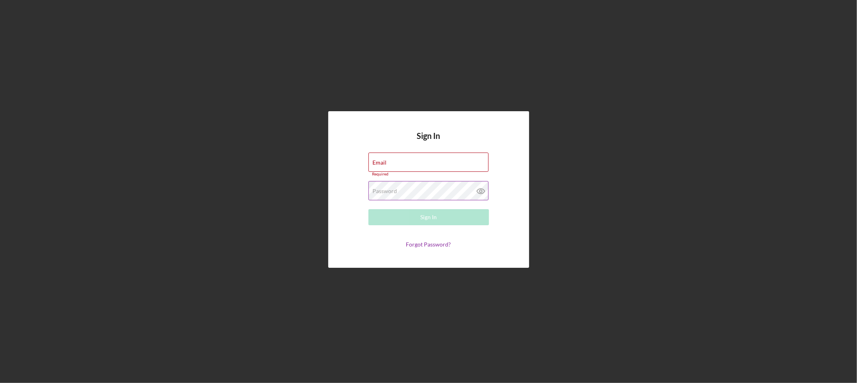  What do you see at coordinates (380, 163) in the screenshot?
I see `label: Email` at bounding box center [380, 163].